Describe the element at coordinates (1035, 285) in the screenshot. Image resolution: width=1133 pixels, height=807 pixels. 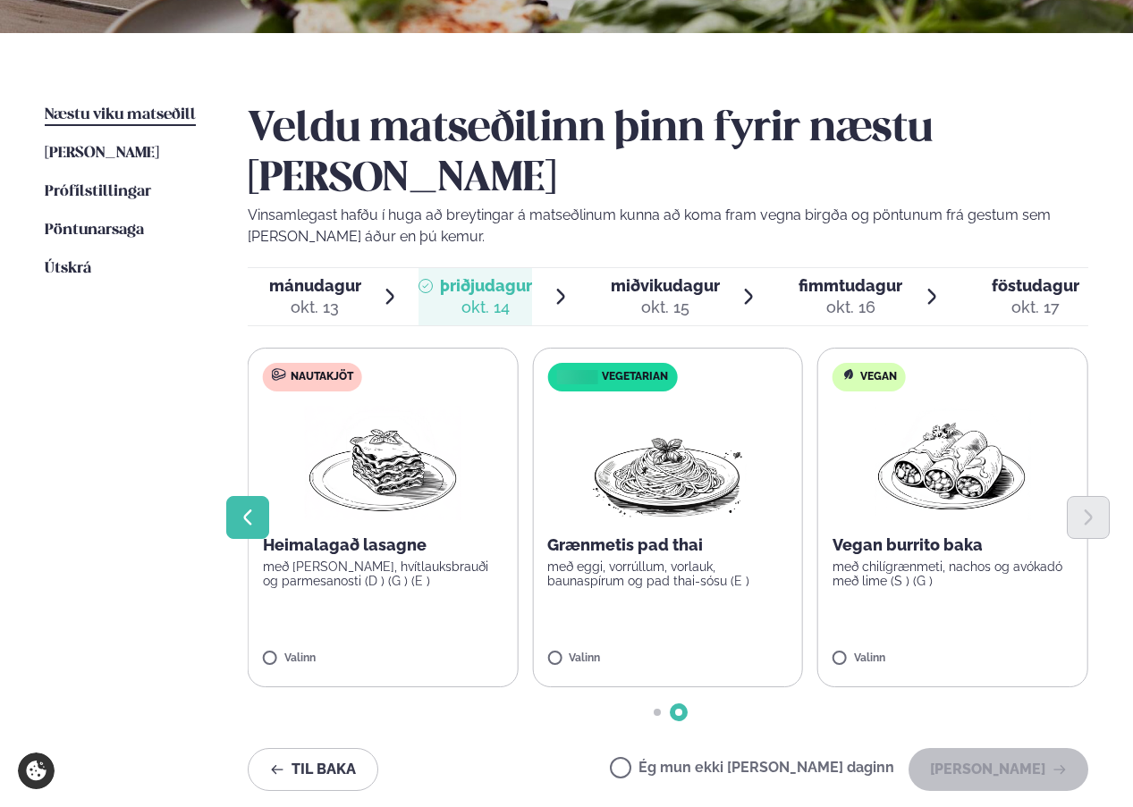
I see `span: föstudagur` at that location.